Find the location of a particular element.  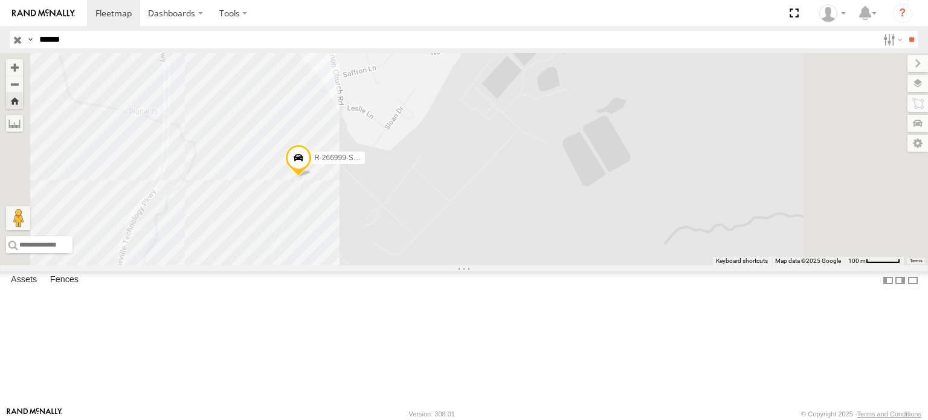

div: © Copyright 2025 - is located at coordinates (861, 414).